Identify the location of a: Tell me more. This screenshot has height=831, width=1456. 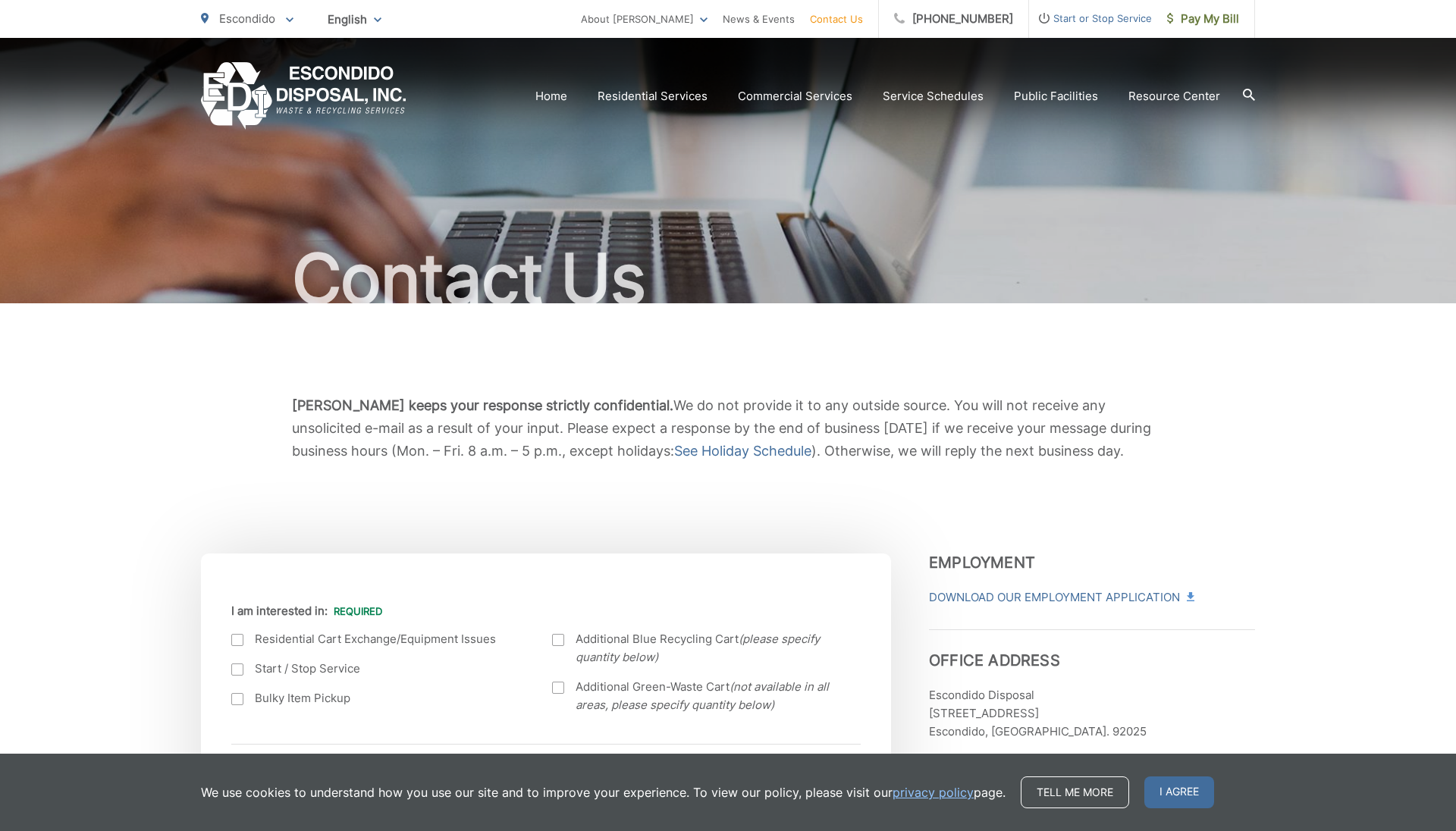
(1075, 792).